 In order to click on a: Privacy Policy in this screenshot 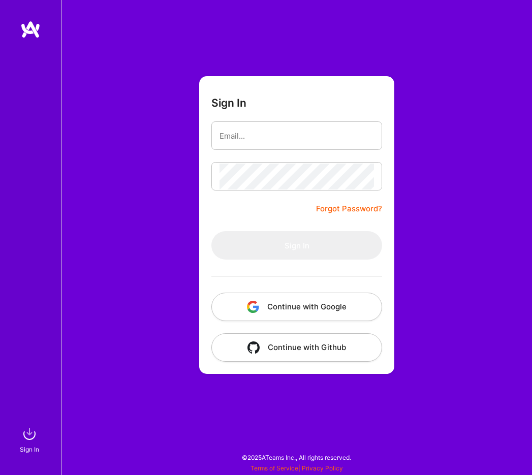, I will do `click(322, 468)`.